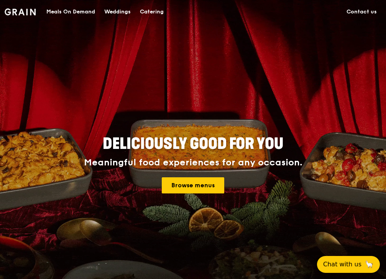  I want to click on a: Catering, so click(152, 12).